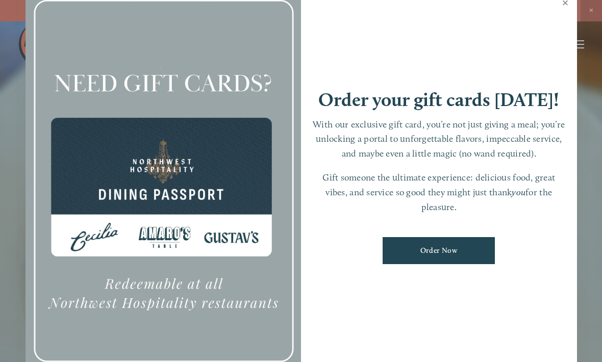  What do you see at coordinates (439, 139) in the screenshot?
I see `p: With our exclusive gift card, you’re not just giving a meal; you’re unlocking a portal to unforge...` at bounding box center [439, 139].